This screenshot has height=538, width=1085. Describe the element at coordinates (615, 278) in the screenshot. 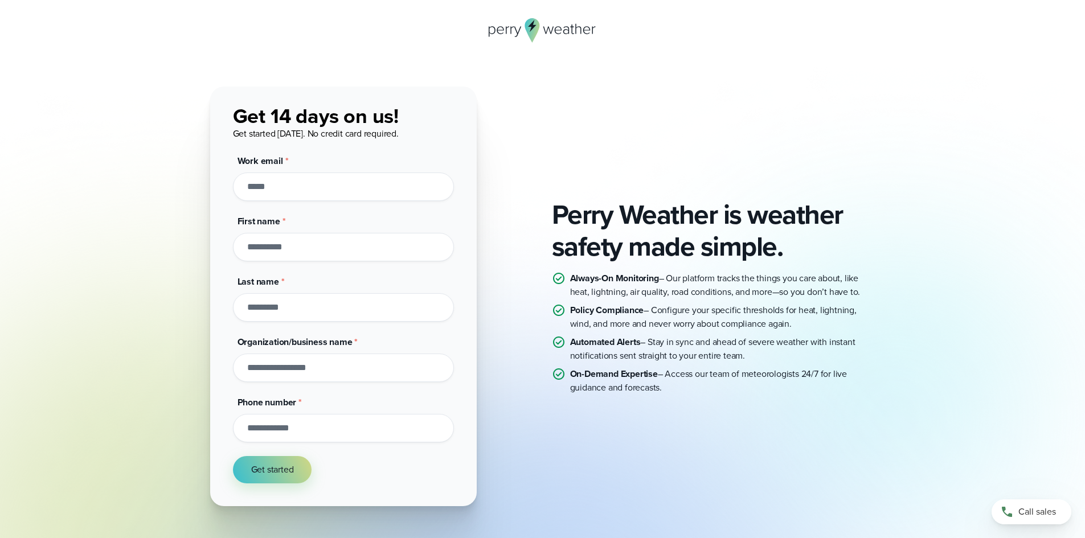

I see `strong: Always-On Monitoring` at that location.